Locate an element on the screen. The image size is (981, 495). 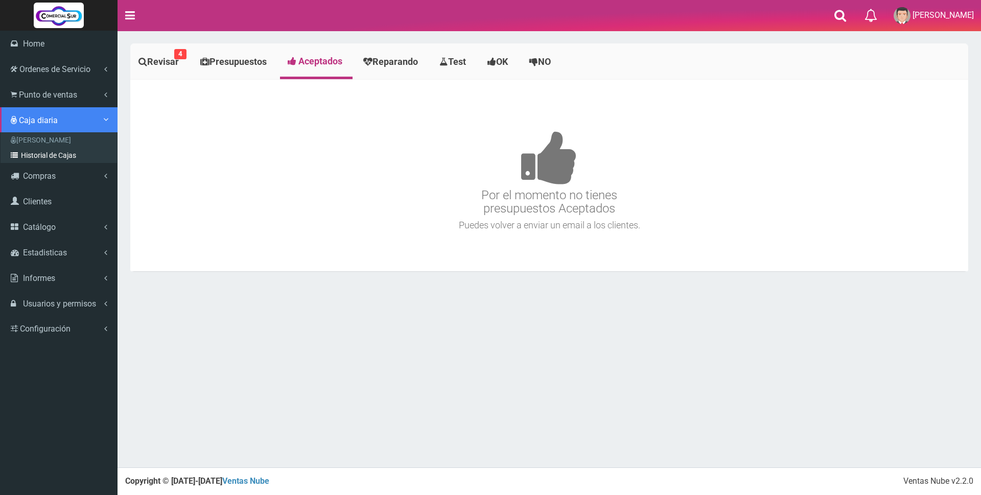
a: Aceptados is located at coordinates (316, 61).